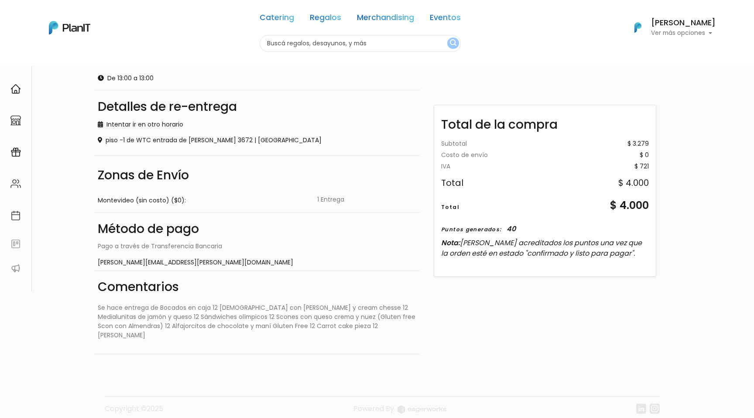 Image resolution: width=754 pixels, height=418 pixels. I want to click on a: Regalos, so click(325, 19).